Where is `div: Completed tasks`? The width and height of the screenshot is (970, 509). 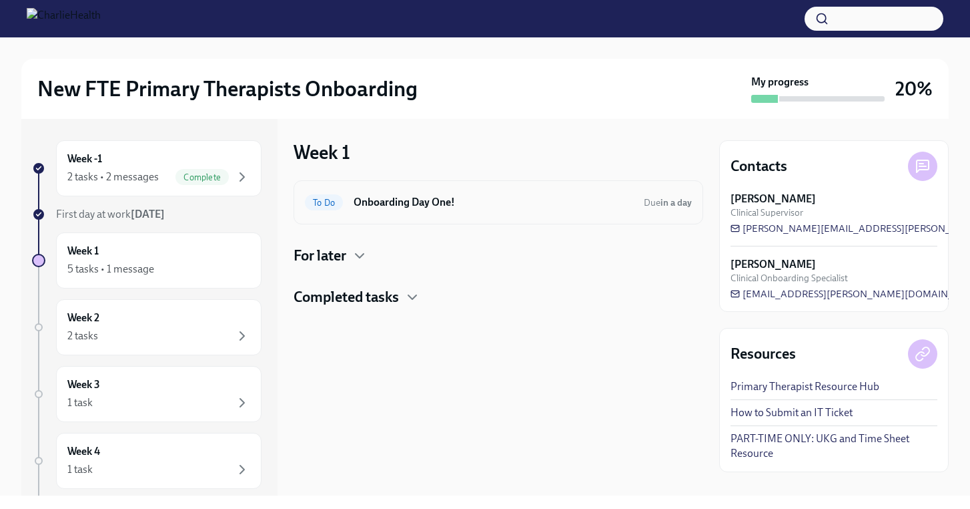 div: Completed tasks is located at coordinates (499, 297).